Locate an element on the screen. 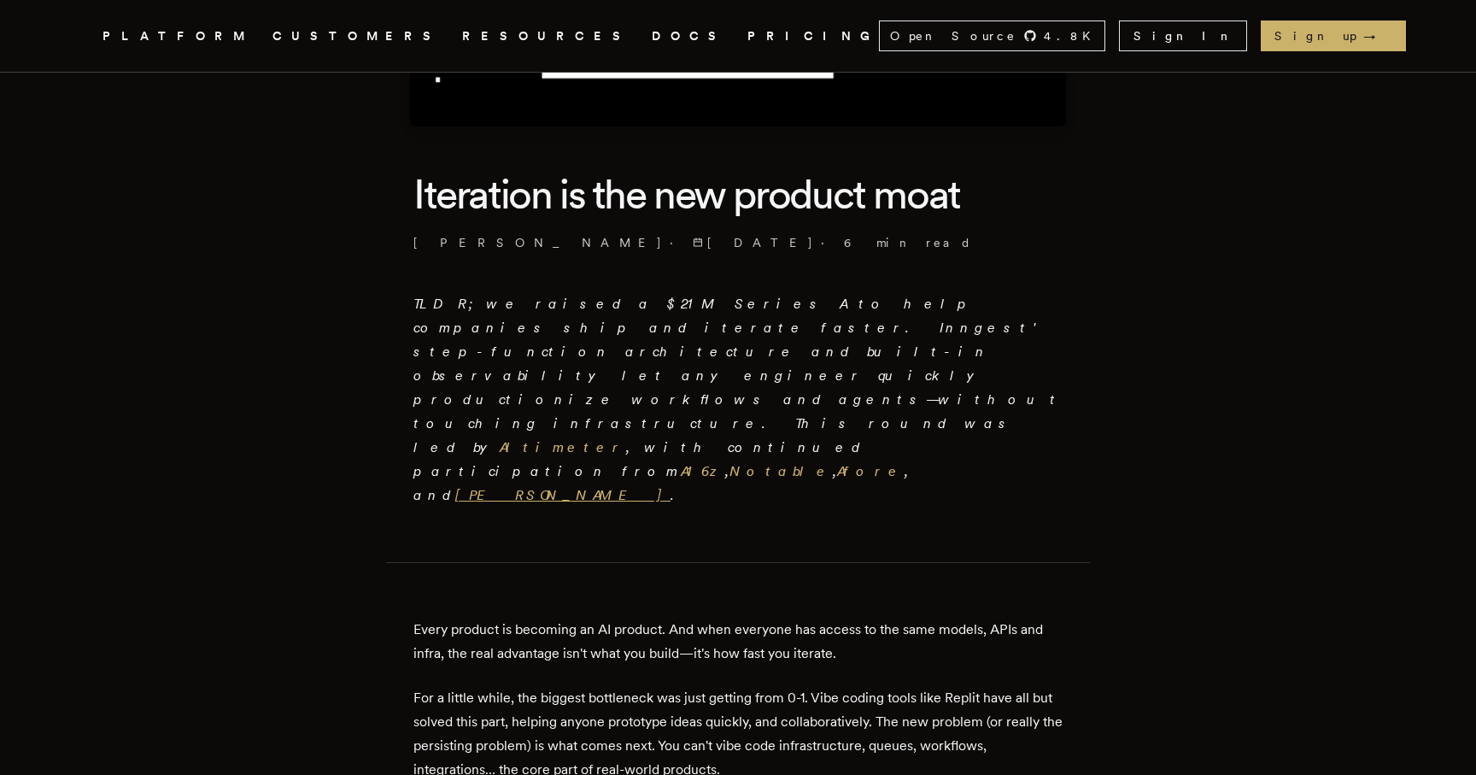 The width and height of the screenshot is (1476, 775). p: Every product is becoming an AI product. And when everyone has access to the same models, APIs an... is located at coordinates (738, 641).